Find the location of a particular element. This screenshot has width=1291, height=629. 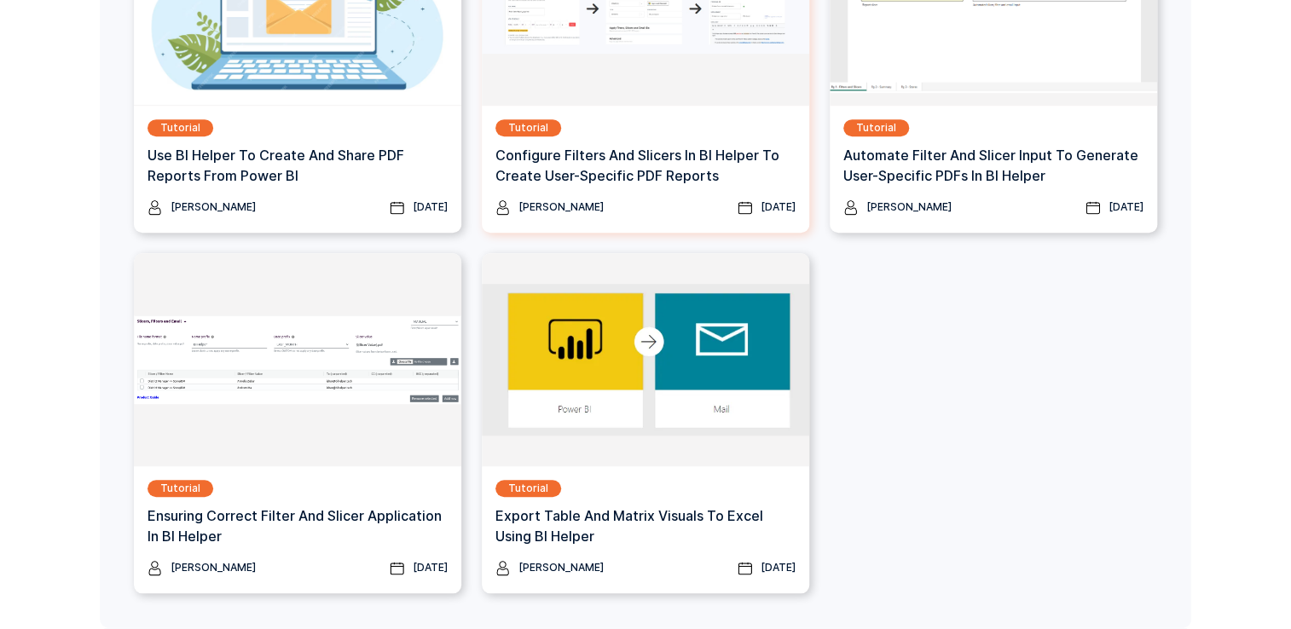

h3: Configure Filters And Slicers In BI Helper To Create User-Specific PDF Reports is located at coordinates (645, 165).